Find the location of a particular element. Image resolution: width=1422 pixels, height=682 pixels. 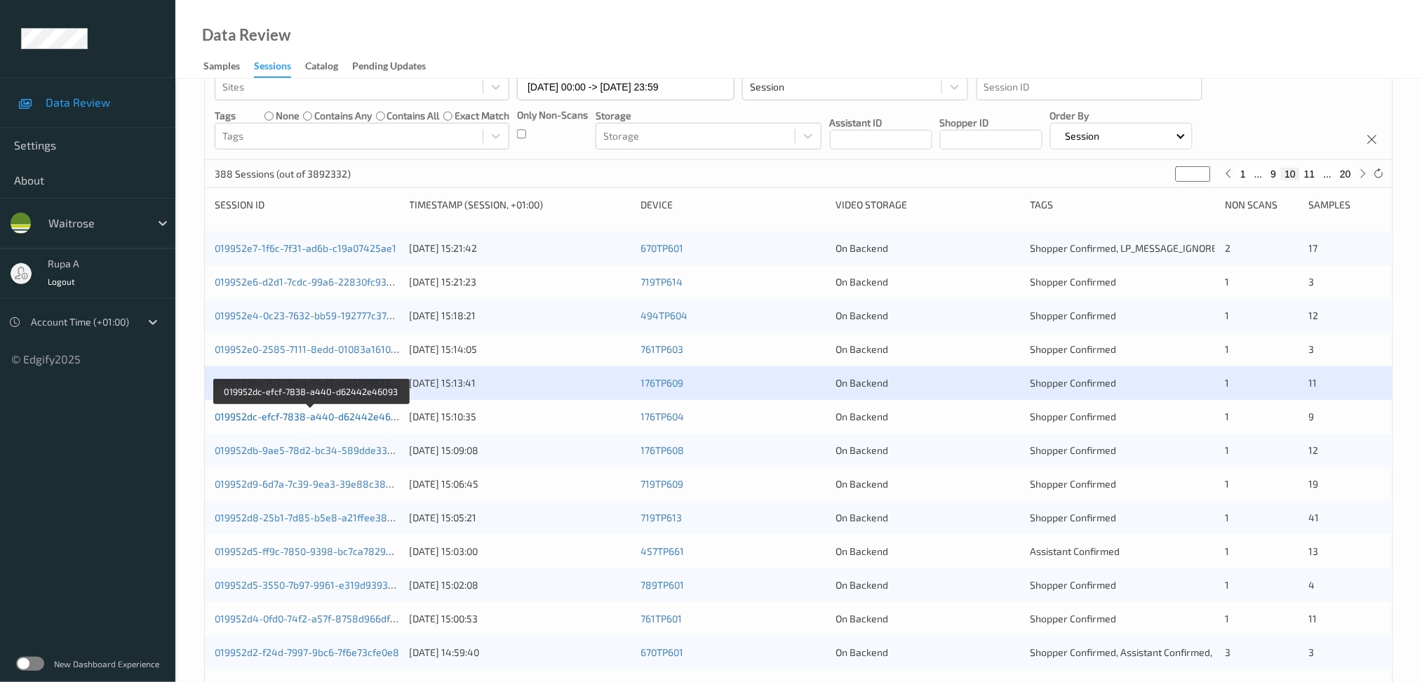

span: 9 is located at coordinates (1312, 416).